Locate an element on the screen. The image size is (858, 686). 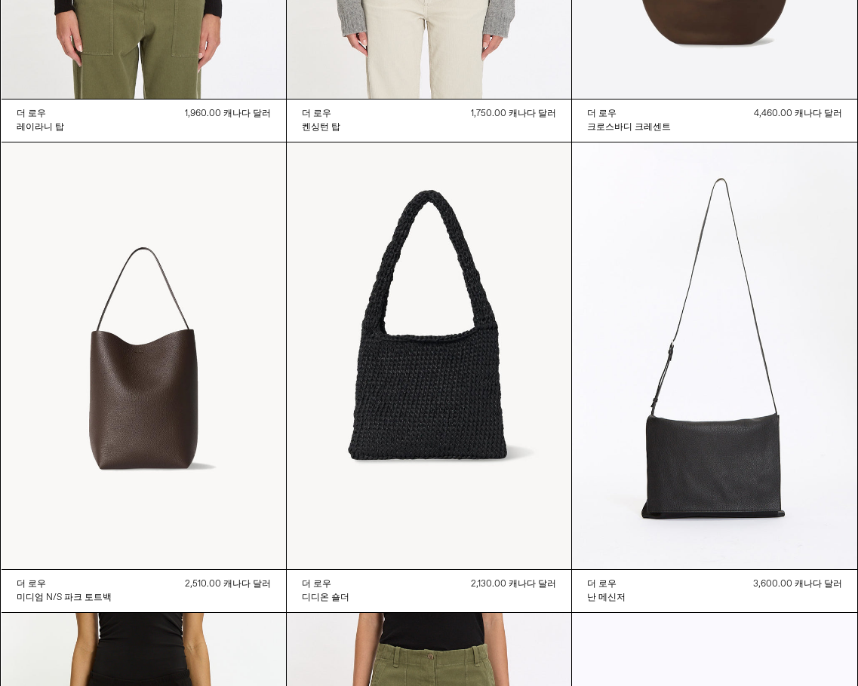
font: 2,510.00 캐나다 달러 is located at coordinates (228, 585).